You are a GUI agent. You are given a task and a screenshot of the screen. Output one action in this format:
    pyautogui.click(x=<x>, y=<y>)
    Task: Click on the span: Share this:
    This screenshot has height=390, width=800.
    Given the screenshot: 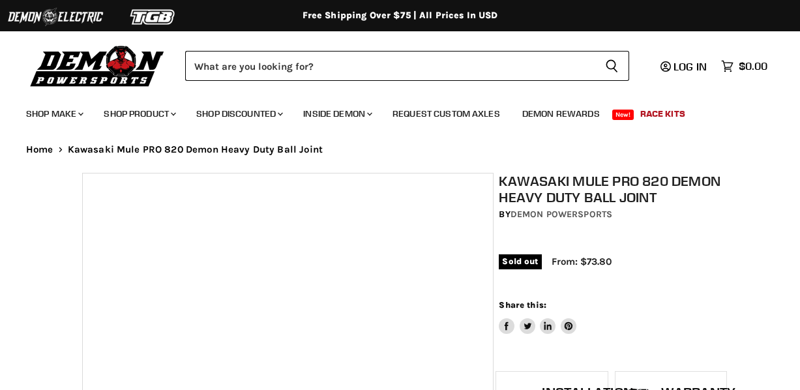 What is the action you would take?
    pyautogui.click(x=522, y=305)
    